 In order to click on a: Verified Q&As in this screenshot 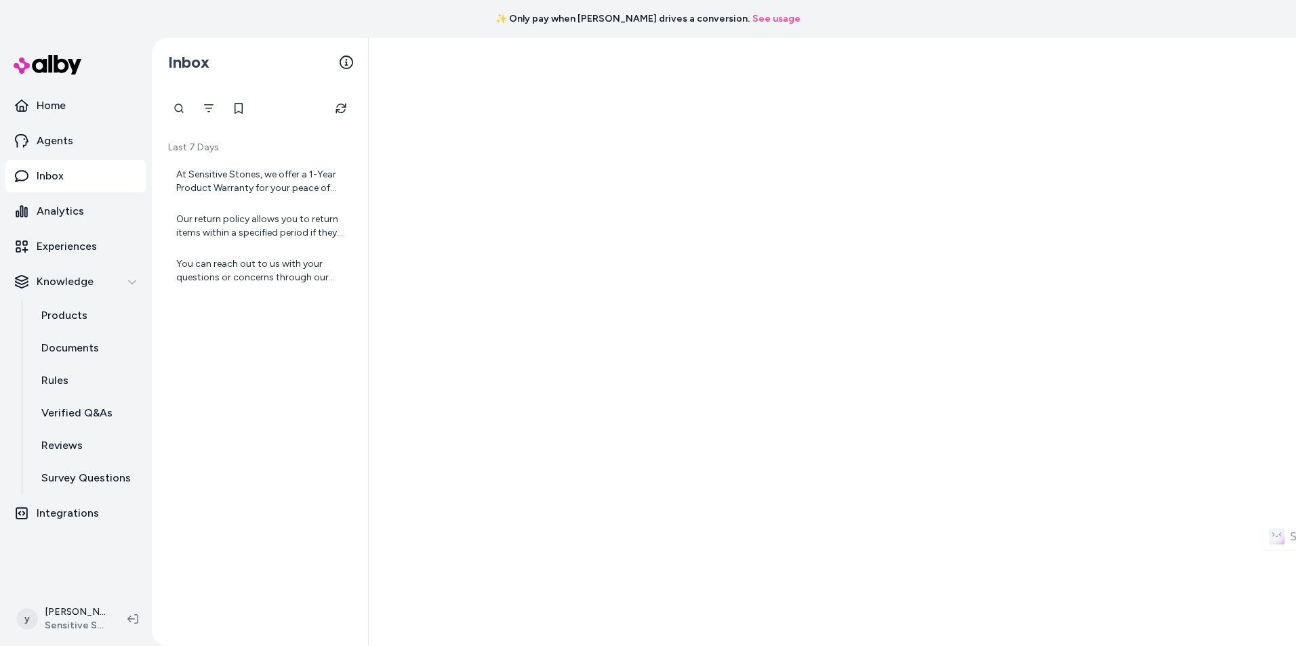, I will do `click(87, 413)`.